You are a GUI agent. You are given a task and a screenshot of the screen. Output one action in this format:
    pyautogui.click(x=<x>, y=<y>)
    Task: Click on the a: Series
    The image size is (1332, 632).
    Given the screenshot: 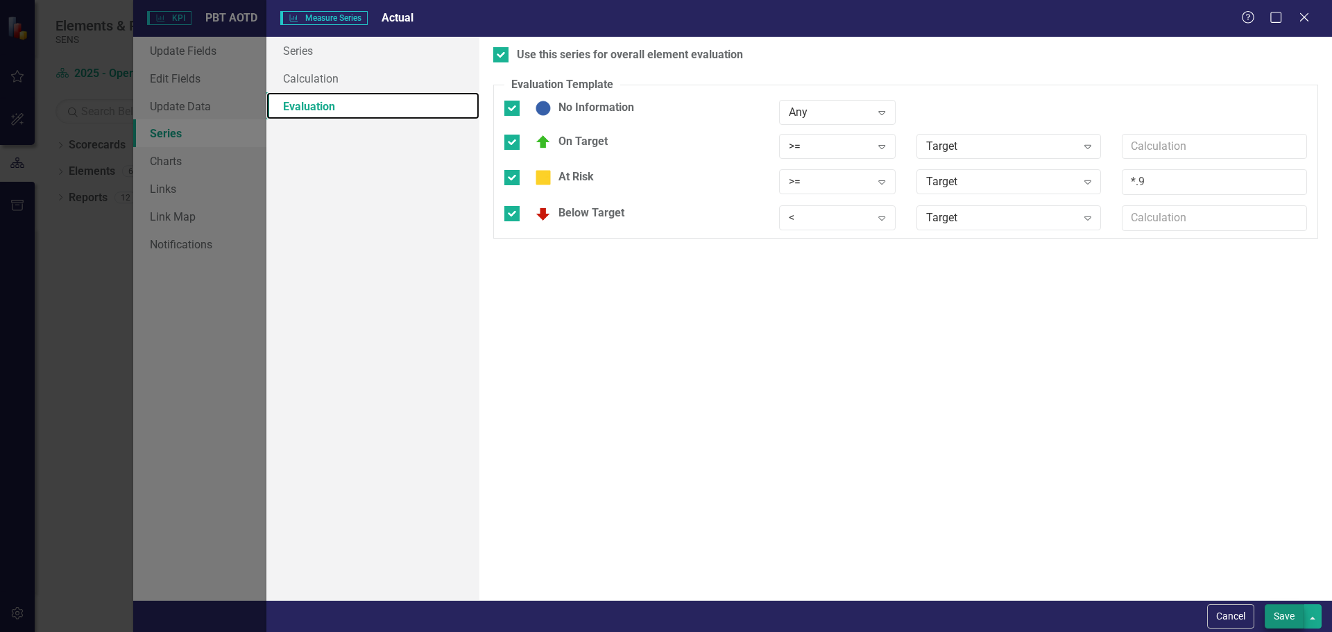 What is the action you would take?
    pyautogui.click(x=373, y=51)
    